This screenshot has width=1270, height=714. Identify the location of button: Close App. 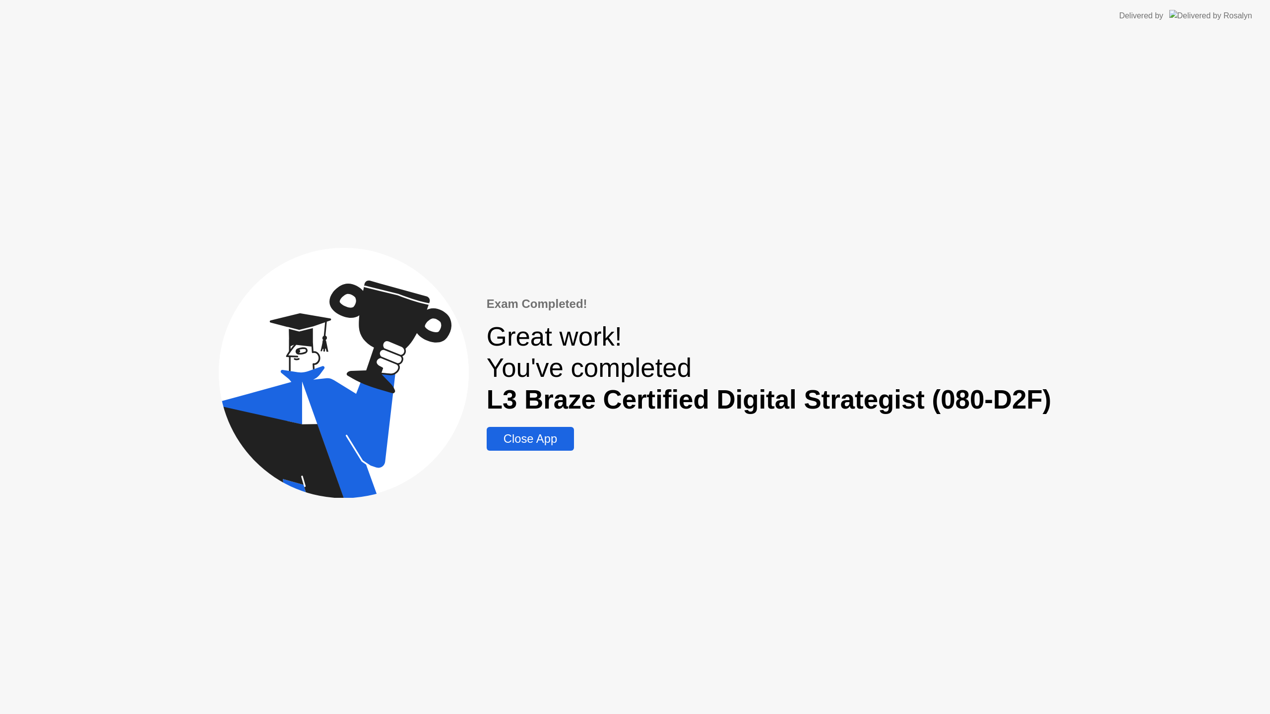
(530, 439).